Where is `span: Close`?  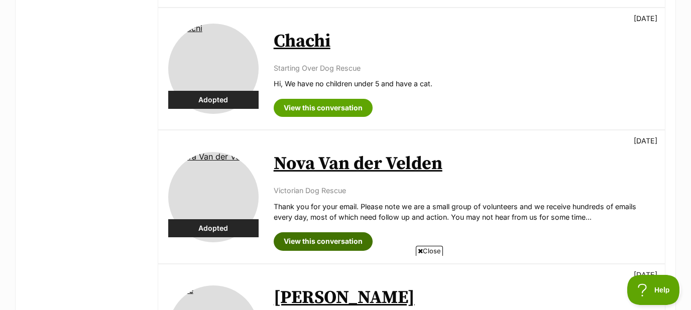
span: Close is located at coordinates (430, 251).